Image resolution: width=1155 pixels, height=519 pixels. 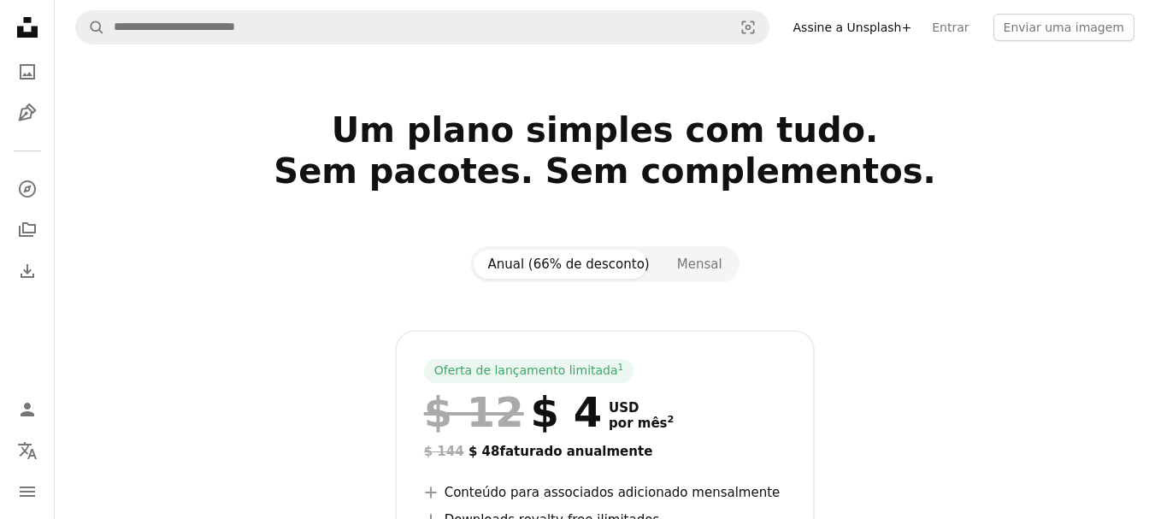 What do you see at coordinates (671, 419) in the screenshot?
I see `sup: 2` at bounding box center [671, 419].